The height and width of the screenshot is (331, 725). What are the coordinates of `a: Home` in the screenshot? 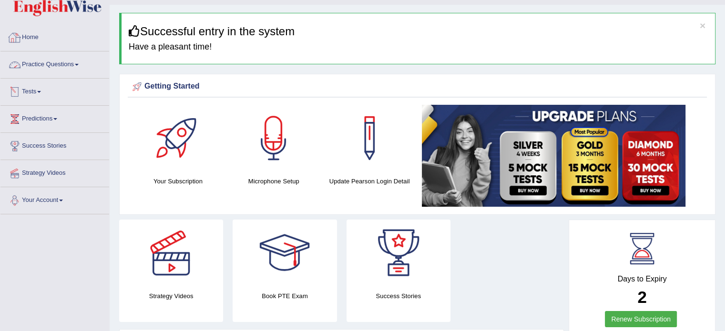 It's located at (55, 36).